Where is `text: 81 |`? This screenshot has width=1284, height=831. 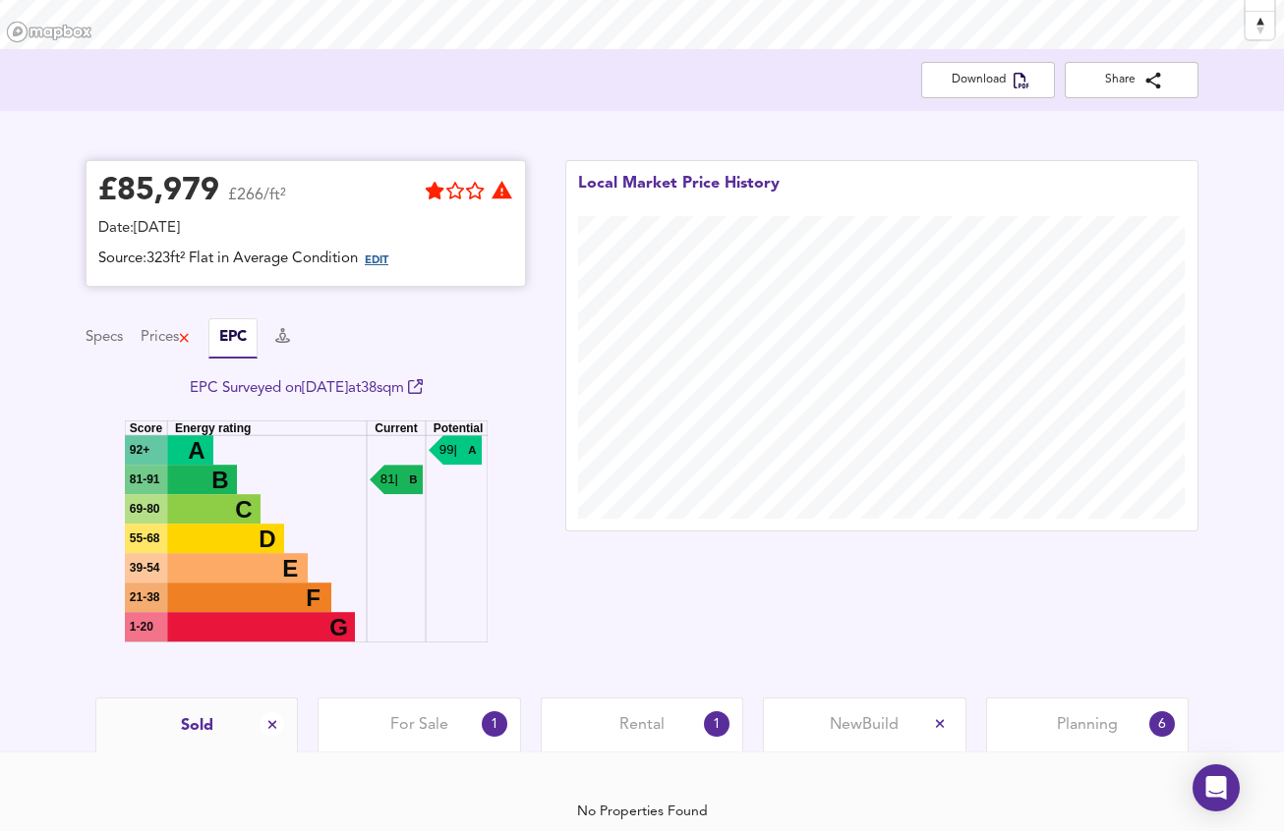 text: 81 | is located at coordinates (388, 480).